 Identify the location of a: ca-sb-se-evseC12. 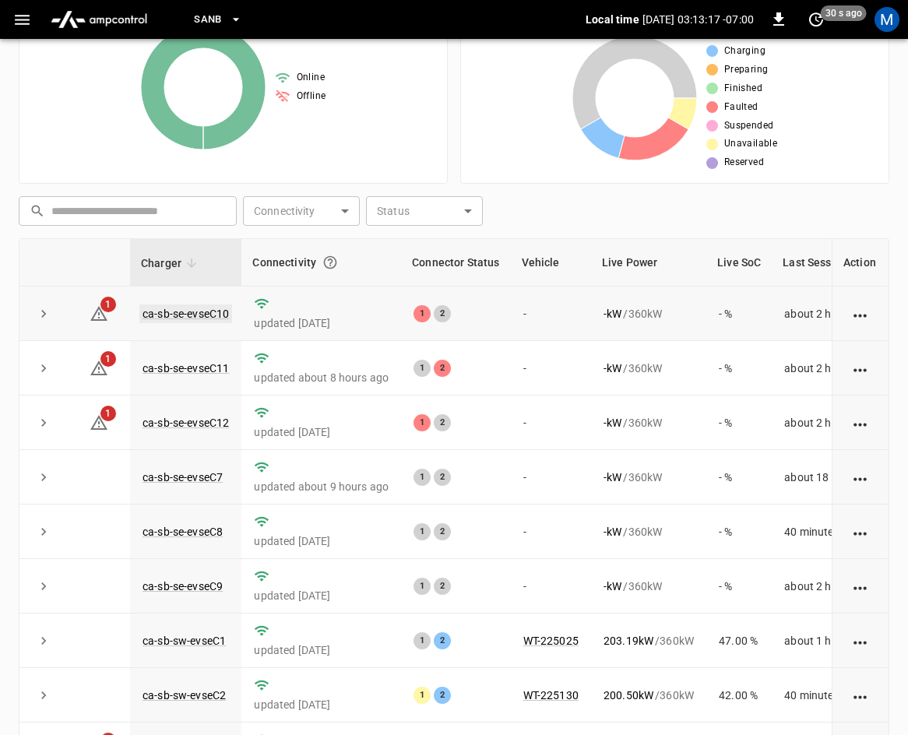
(185, 423).